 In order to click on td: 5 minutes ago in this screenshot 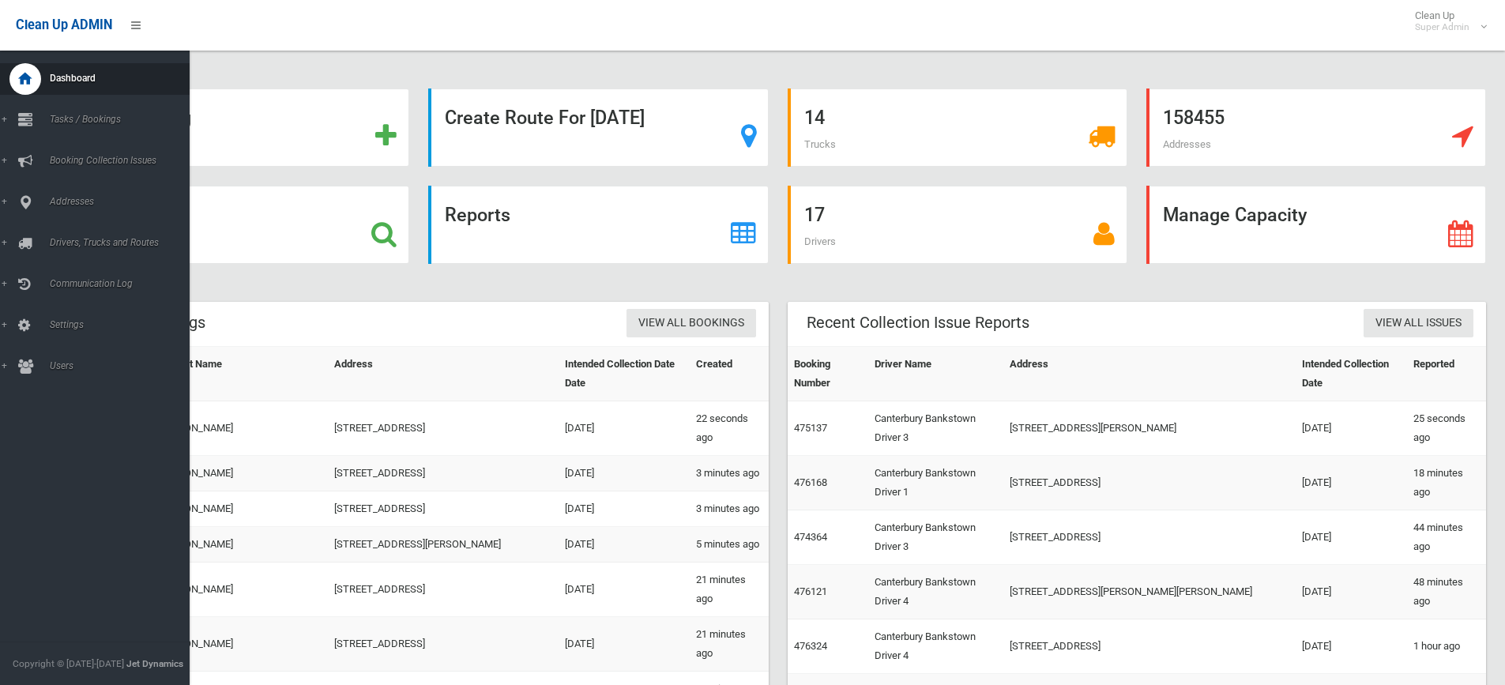, I will do `click(729, 544)`.